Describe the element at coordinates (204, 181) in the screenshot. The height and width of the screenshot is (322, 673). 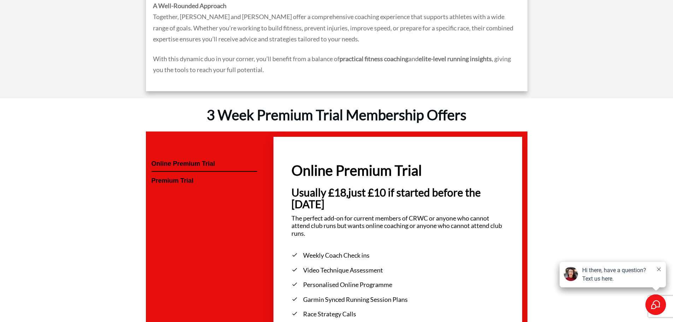
I see `span: Premium Trial` at that location.